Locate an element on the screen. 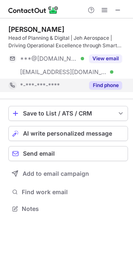 This screenshot has width=133, height=267. div: Head of Planning & Digital | Jeh Aerospace | Driving Operational Excellence through Smart Systems... is located at coordinates (68, 42).